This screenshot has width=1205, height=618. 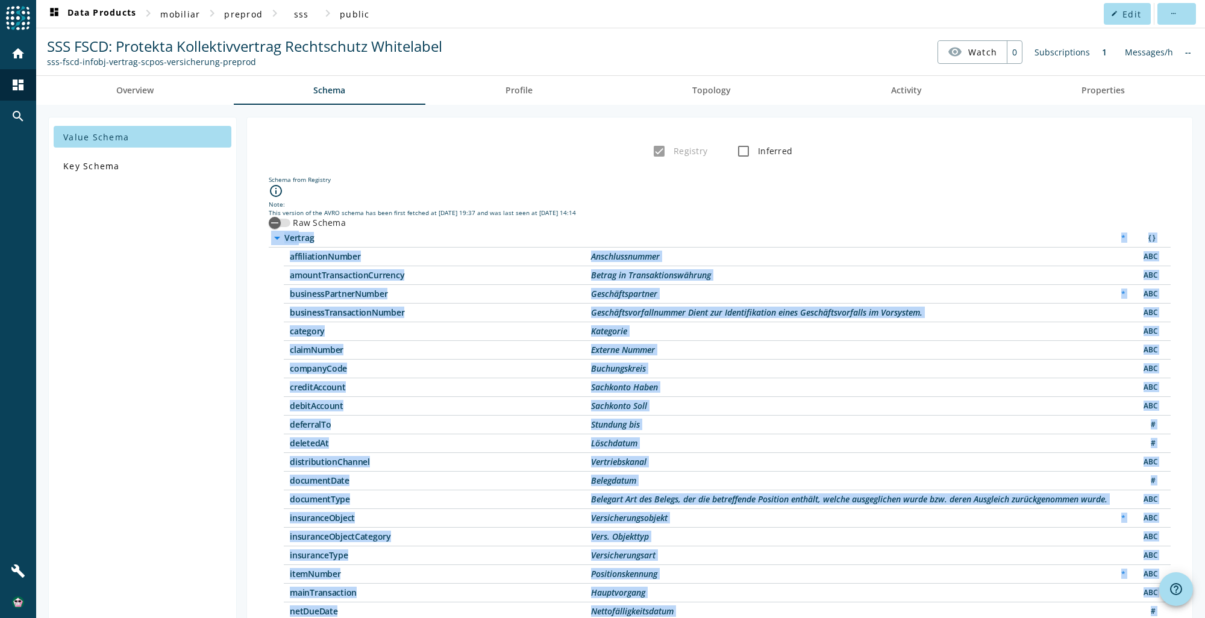 What do you see at coordinates (301, 14) in the screenshot?
I see `span: sss` at bounding box center [301, 14].